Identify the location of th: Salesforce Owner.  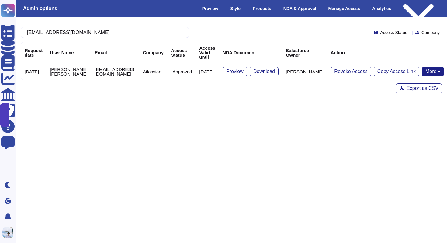
(304, 52).